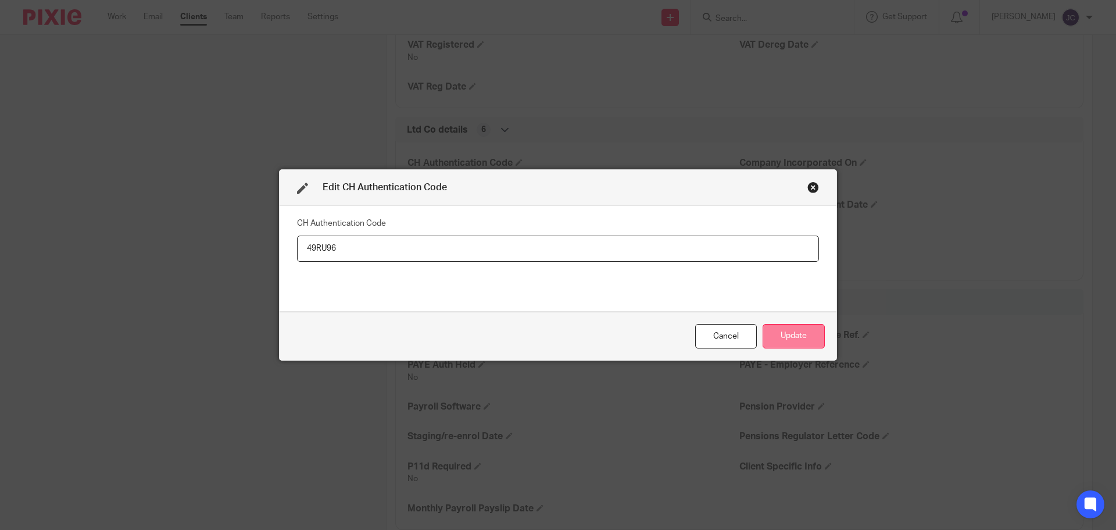 The width and height of the screenshot is (1116, 530). I want to click on input: CH Authentication Code, so click(558, 248).